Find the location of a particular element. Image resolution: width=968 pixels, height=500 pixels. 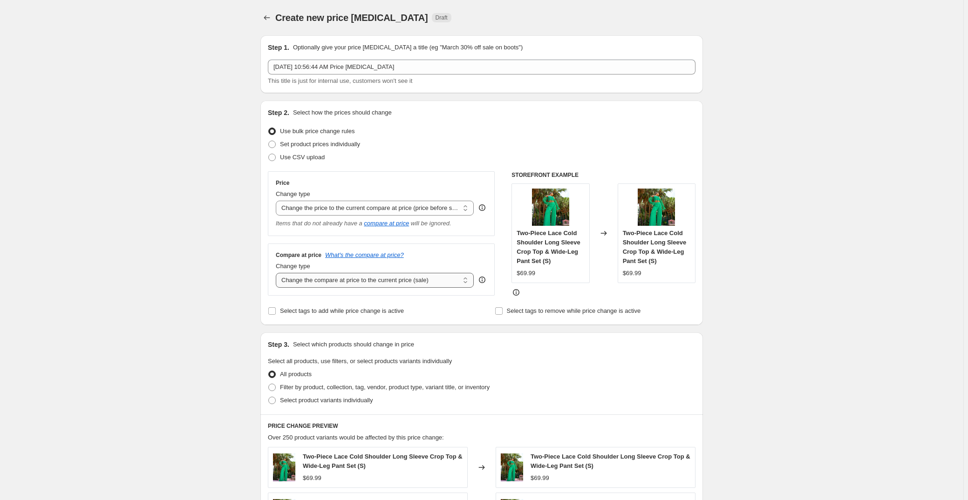

p: Select which products should change in price is located at coordinates (354, 345).